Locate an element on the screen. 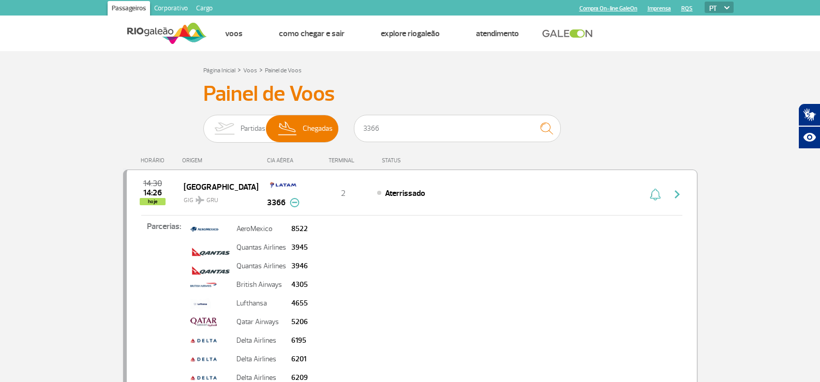  span: GIG is located at coordinates (217, 198).